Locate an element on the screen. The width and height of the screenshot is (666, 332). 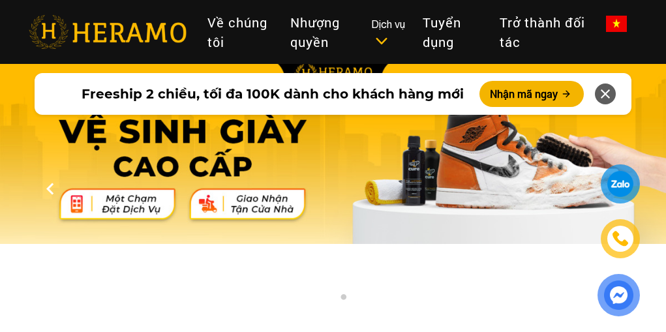
a: Tuyển dụng is located at coordinates (451, 32).